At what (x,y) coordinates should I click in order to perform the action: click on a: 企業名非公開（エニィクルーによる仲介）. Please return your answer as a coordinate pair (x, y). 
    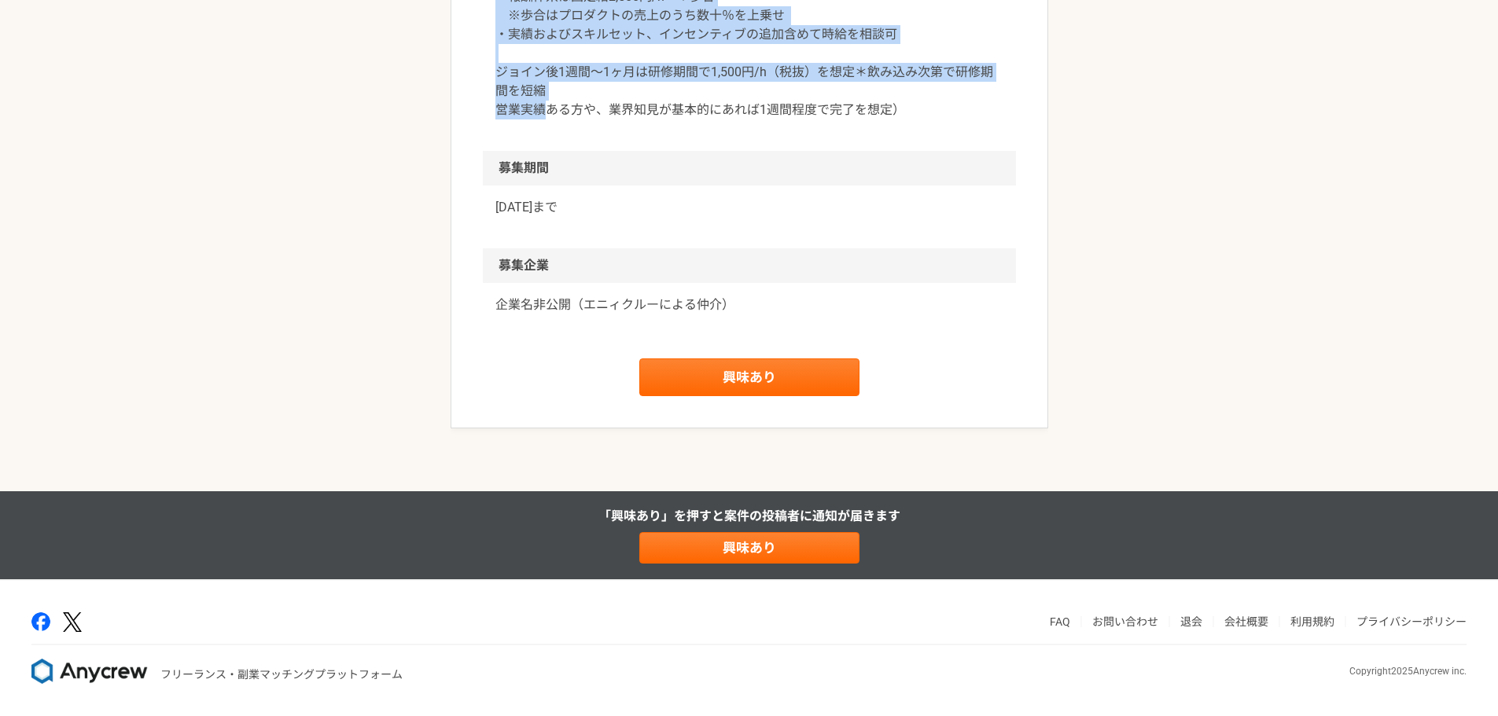
    Looking at the image, I should click on (749, 305).